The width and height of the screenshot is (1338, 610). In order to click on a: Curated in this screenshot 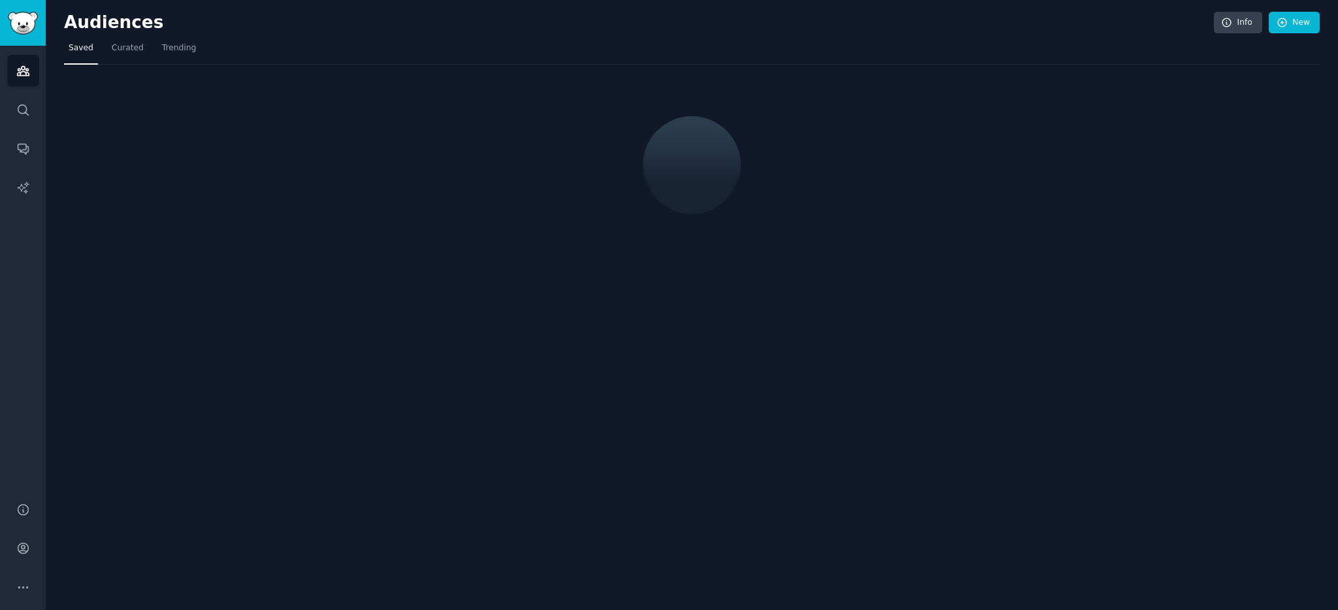, I will do `click(127, 51)`.